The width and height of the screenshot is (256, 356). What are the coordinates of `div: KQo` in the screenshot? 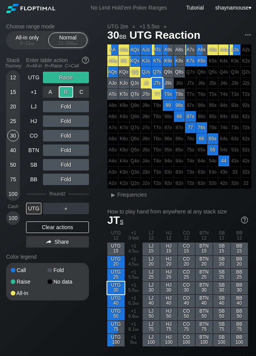 It's located at (124, 72).